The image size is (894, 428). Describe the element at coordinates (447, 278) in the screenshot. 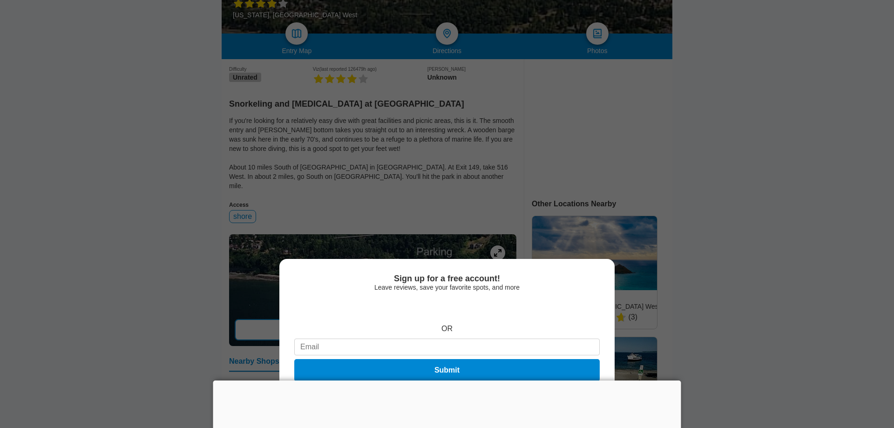

I see `div: Sign up for a free account!` at that location.